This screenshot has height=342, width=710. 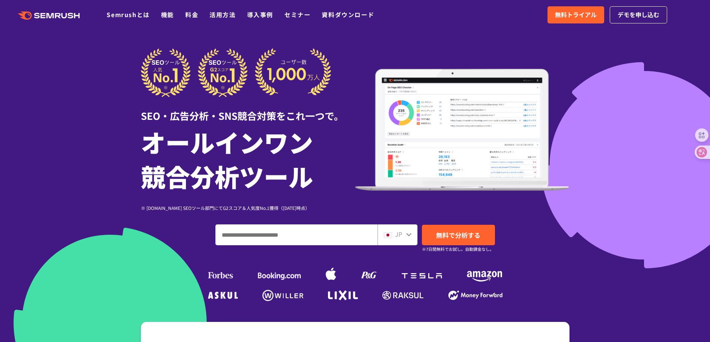 I want to click on a: 料金, so click(x=191, y=15).